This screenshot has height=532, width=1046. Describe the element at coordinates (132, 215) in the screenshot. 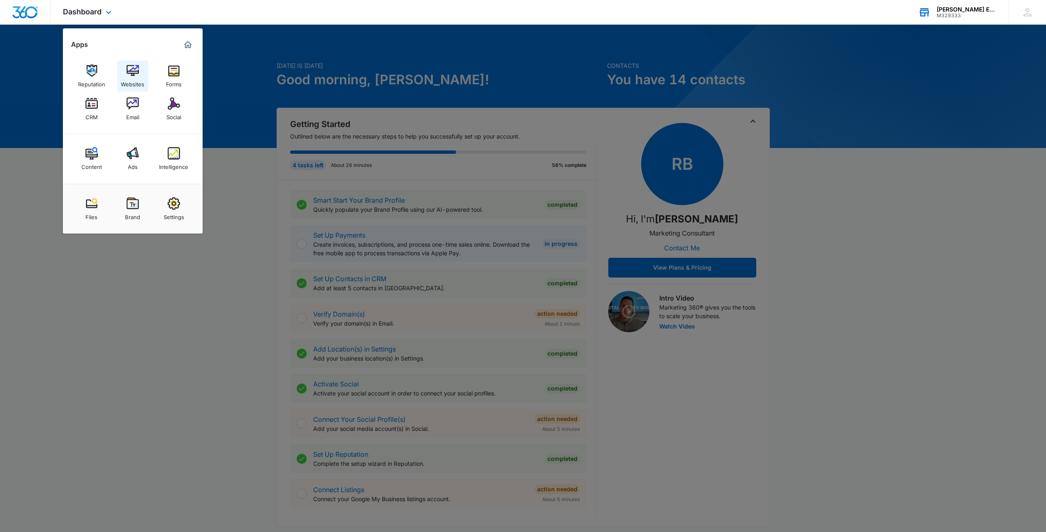

I see `div: Brand` at that location.